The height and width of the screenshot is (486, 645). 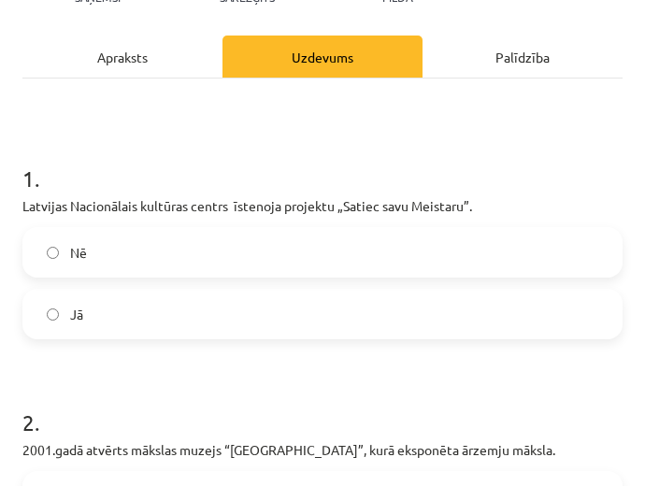 I want to click on h1: 1 ., so click(x=323, y=162).